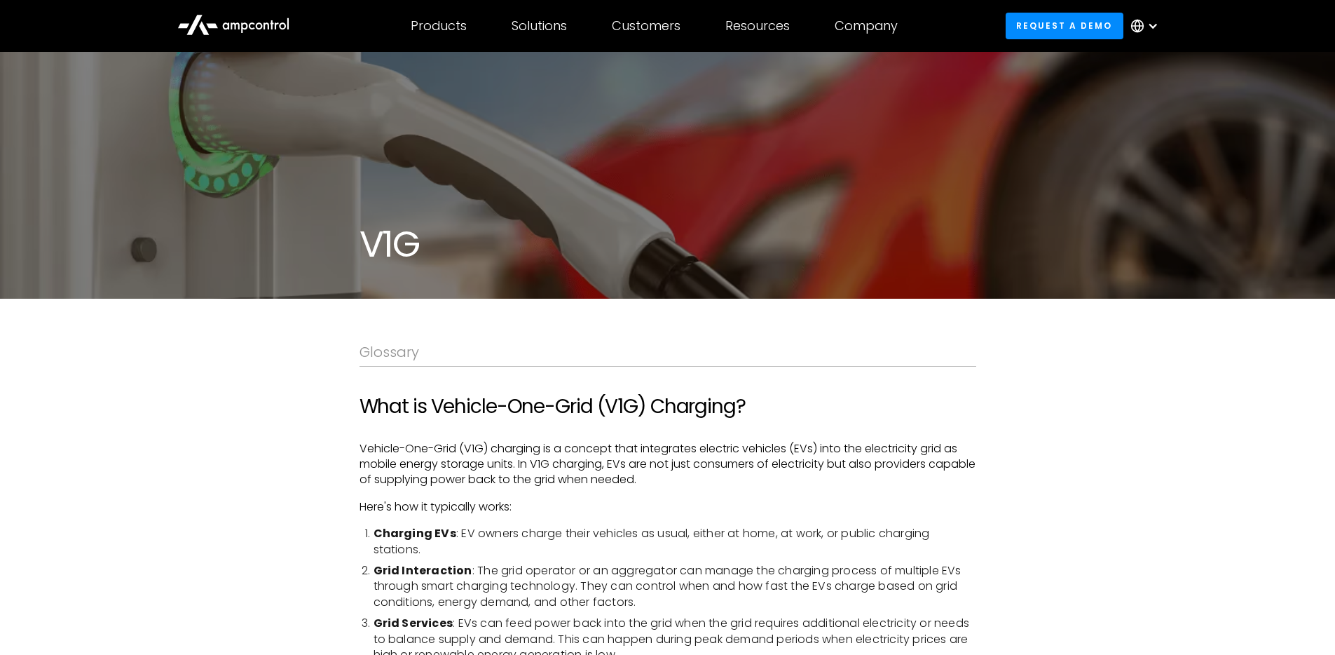  I want to click on strong: Grid Interaction, so click(423, 570).